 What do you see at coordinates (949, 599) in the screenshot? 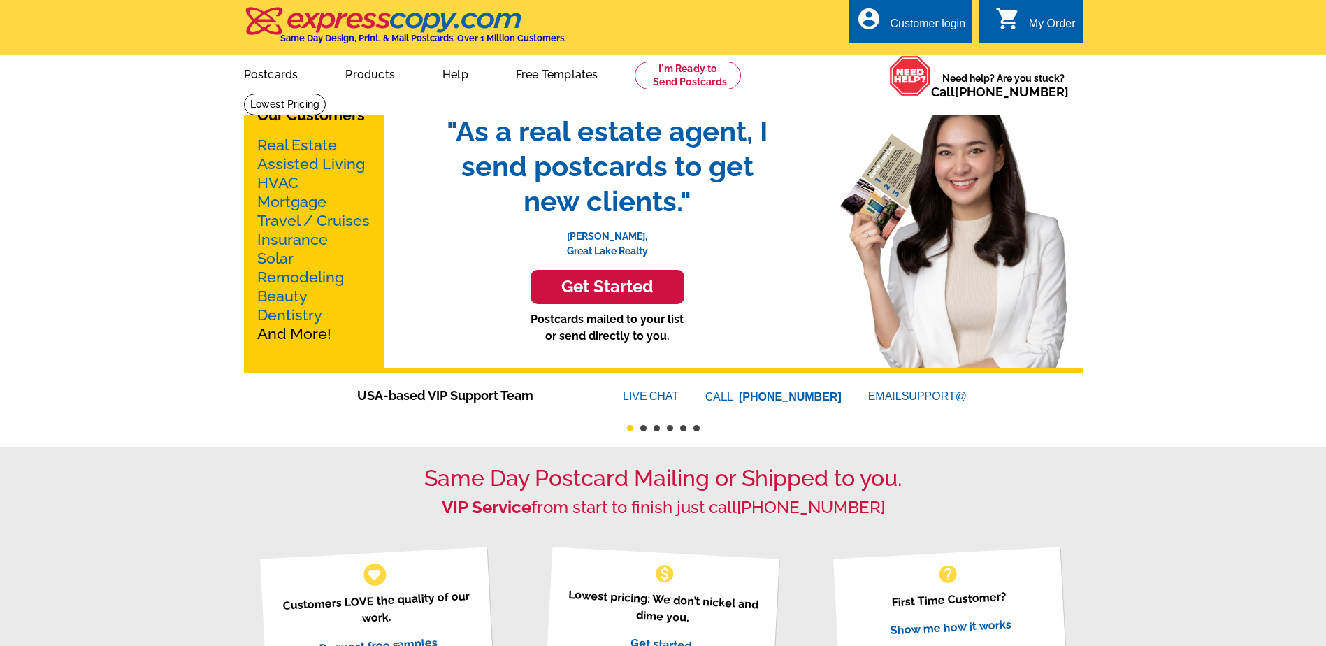
I see `p: First Time Customer?` at bounding box center [949, 599].